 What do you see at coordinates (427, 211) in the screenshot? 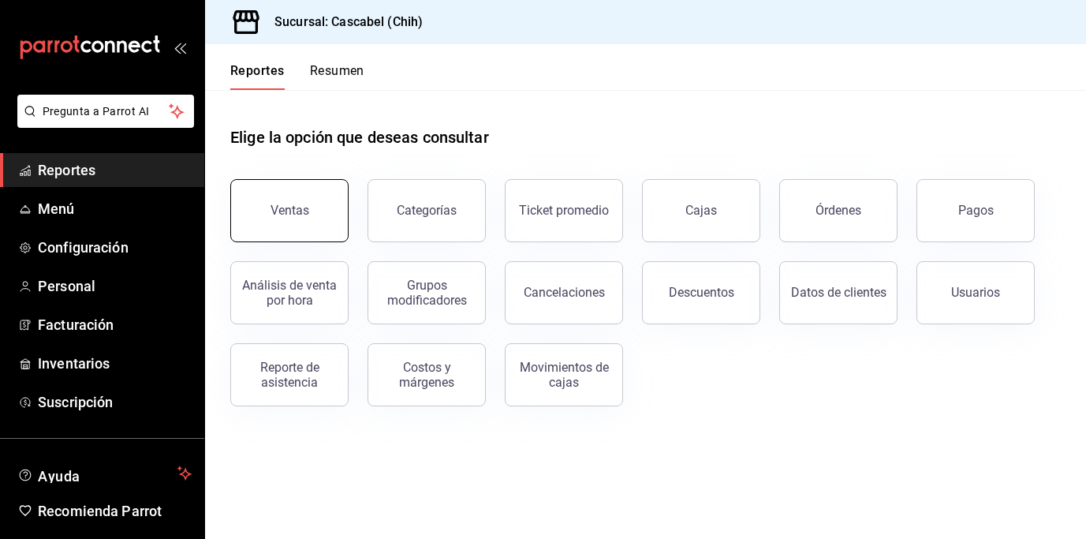
I see `button: Categorías` at bounding box center [427, 211].